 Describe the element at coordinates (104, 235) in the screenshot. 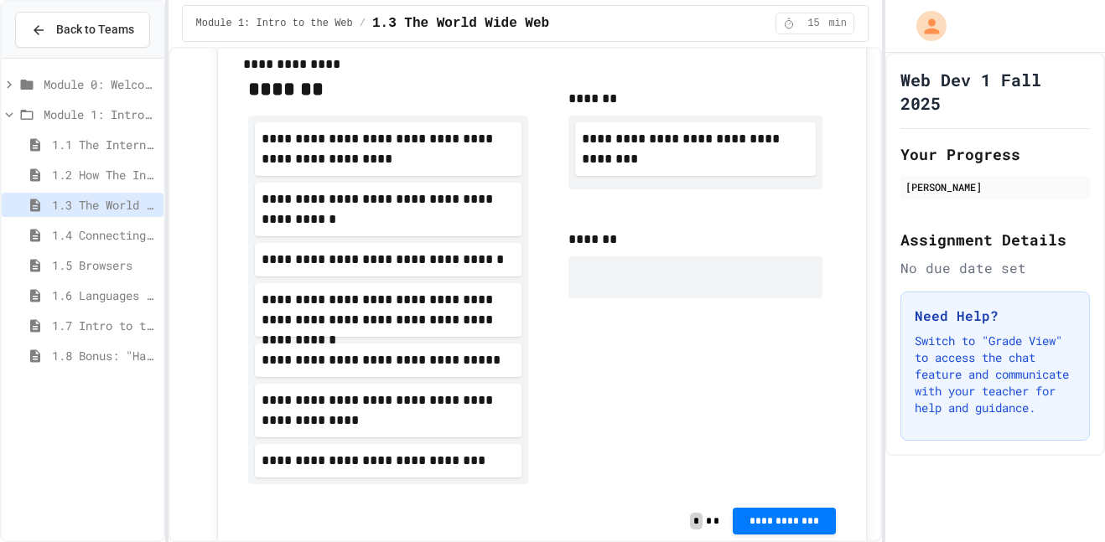

I see `span: 1.4 Connecting to a Website` at that location.